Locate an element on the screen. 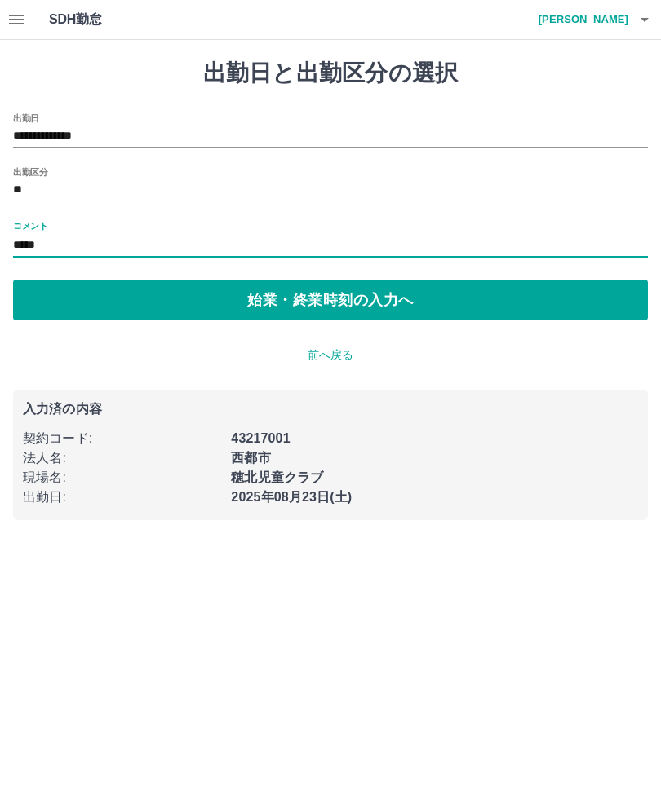 This screenshot has height=794, width=661. b: 43217001 is located at coordinates (260, 438).